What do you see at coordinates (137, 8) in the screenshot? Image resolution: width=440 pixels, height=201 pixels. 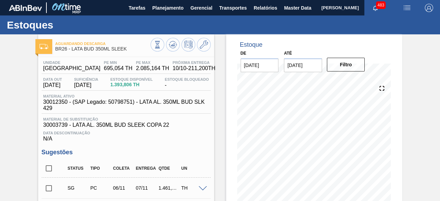 I see `span: Tarefas` at bounding box center [137, 8].